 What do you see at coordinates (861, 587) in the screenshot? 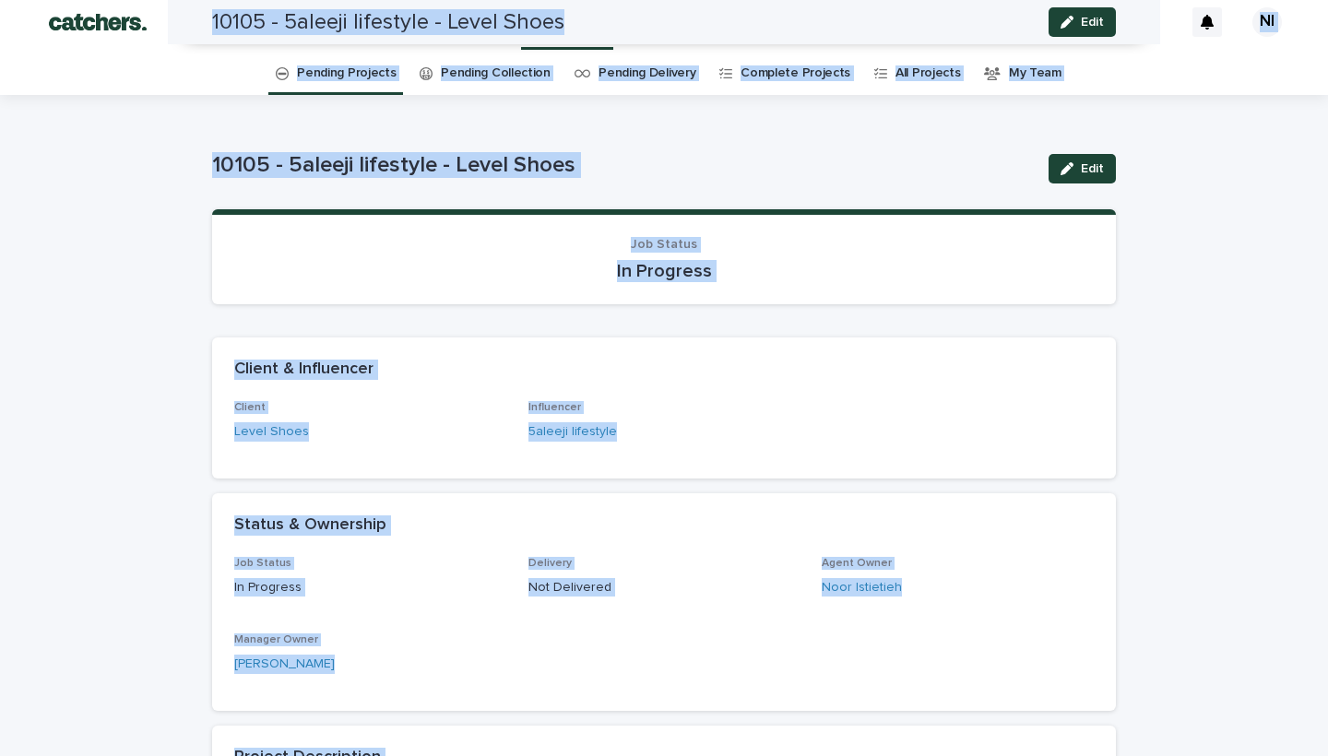
I see `a: Noor Istietieh` at bounding box center [861, 587].